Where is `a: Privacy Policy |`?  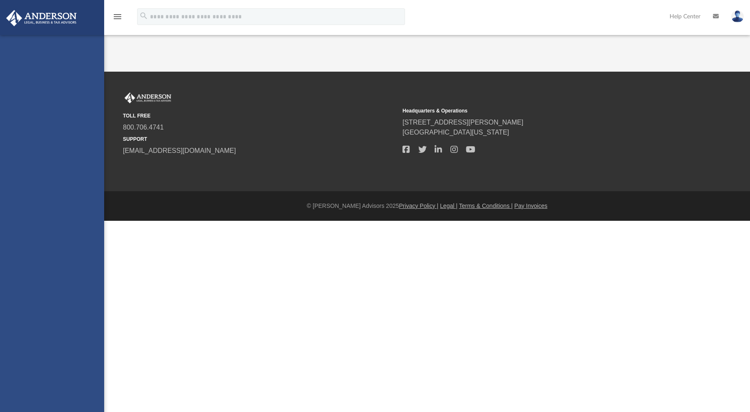
a: Privacy Policy | is located at coordinates (419, 206).